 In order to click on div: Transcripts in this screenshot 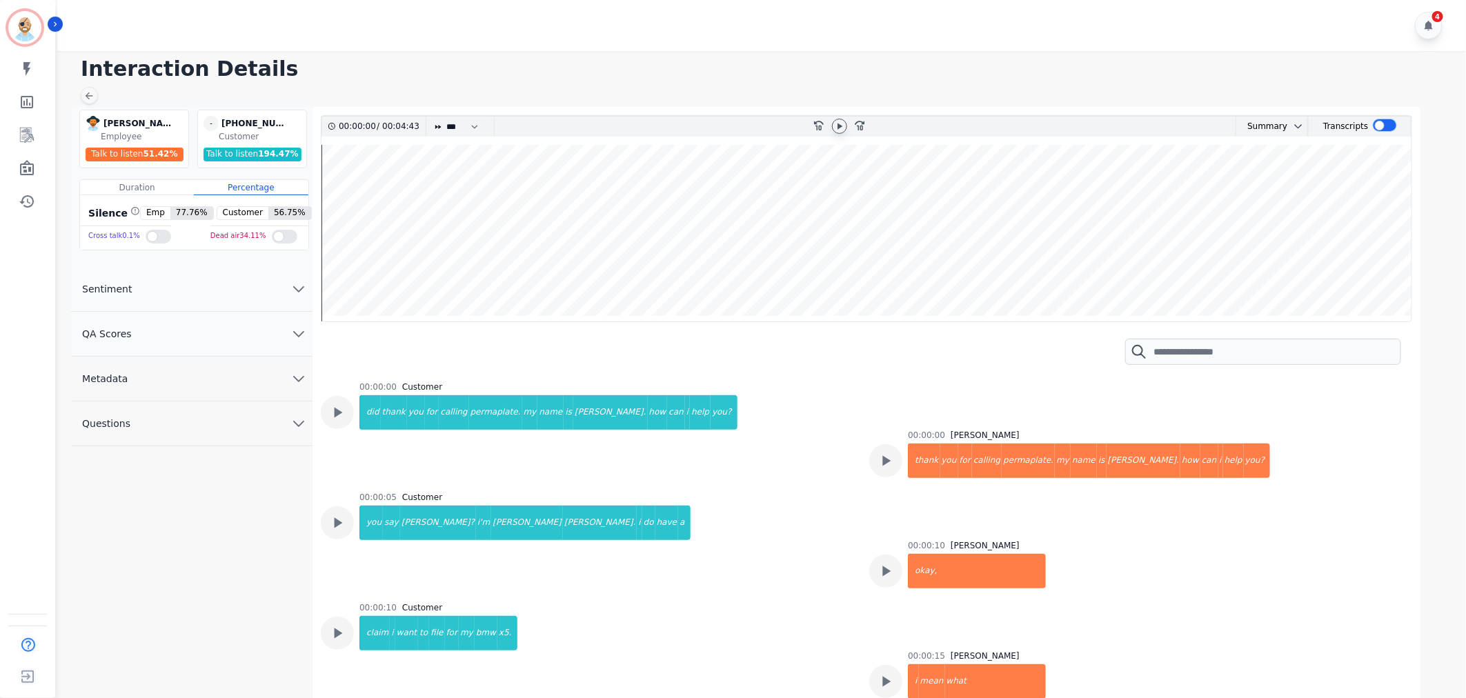, I will do `click(1345, 126)`.